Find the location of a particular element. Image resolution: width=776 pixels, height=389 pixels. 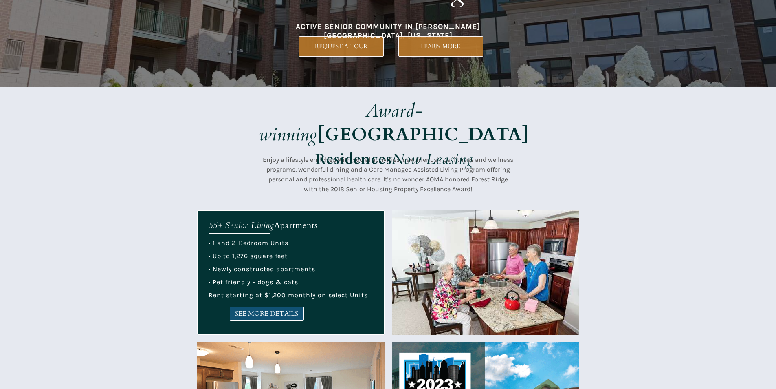

span: Apartments is located at coordinates (296, 225).